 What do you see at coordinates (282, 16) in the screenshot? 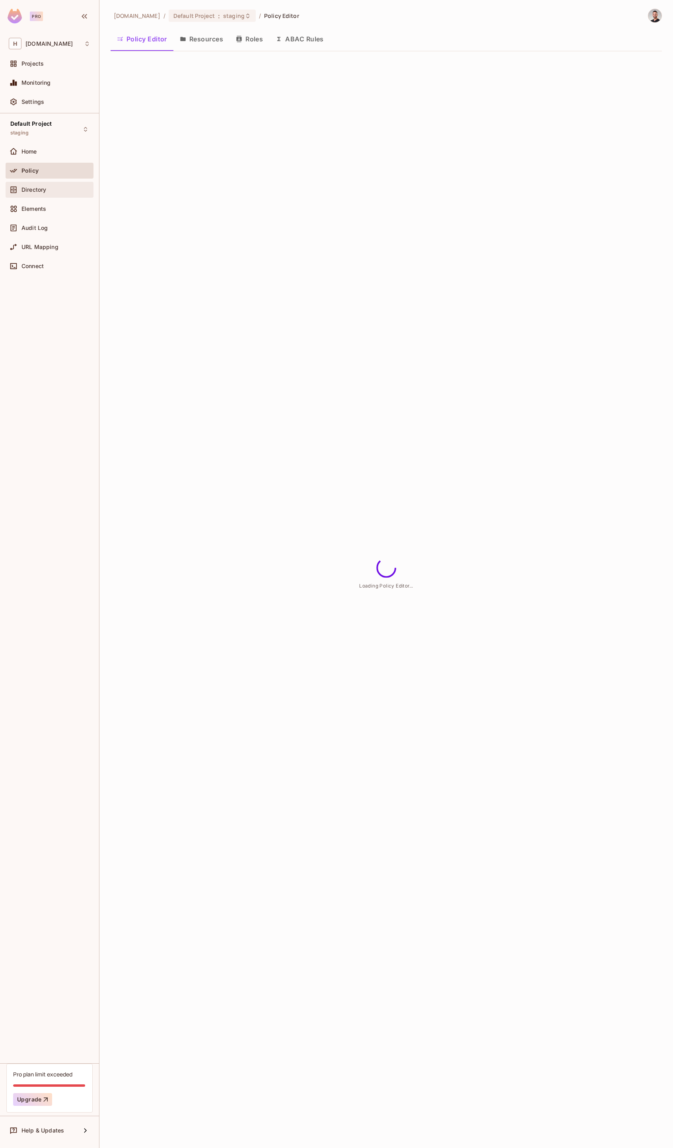
I see `span: Policy Editor` at bounding box center [282, 16].